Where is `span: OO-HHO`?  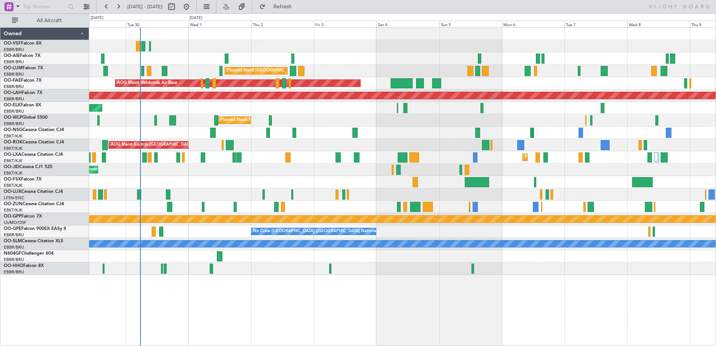
span: OO-HHO is located at coordinates (13, 266).